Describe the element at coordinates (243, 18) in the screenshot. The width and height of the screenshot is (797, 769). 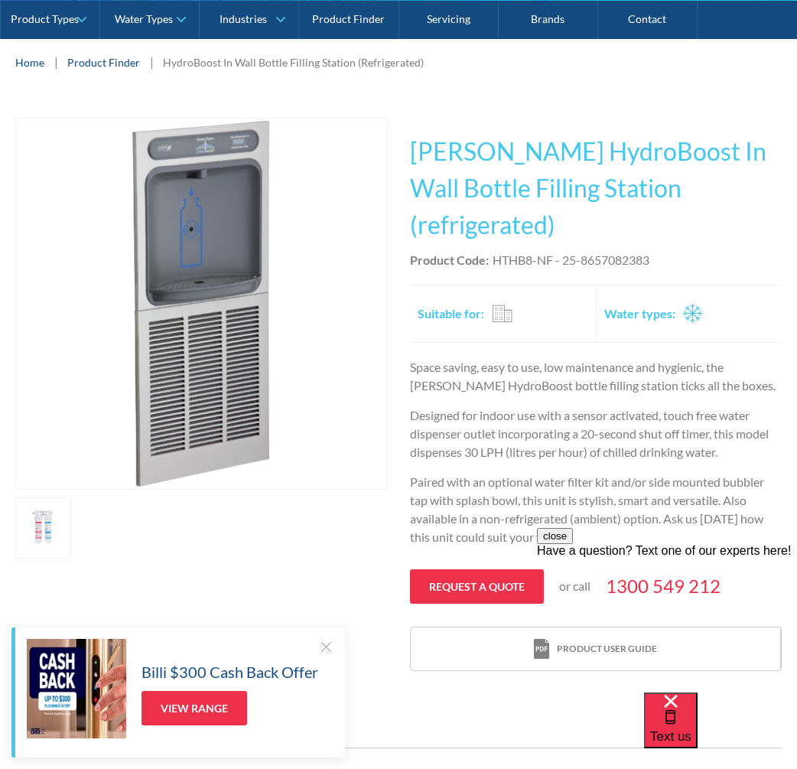
I see `div: Industries` at that location.